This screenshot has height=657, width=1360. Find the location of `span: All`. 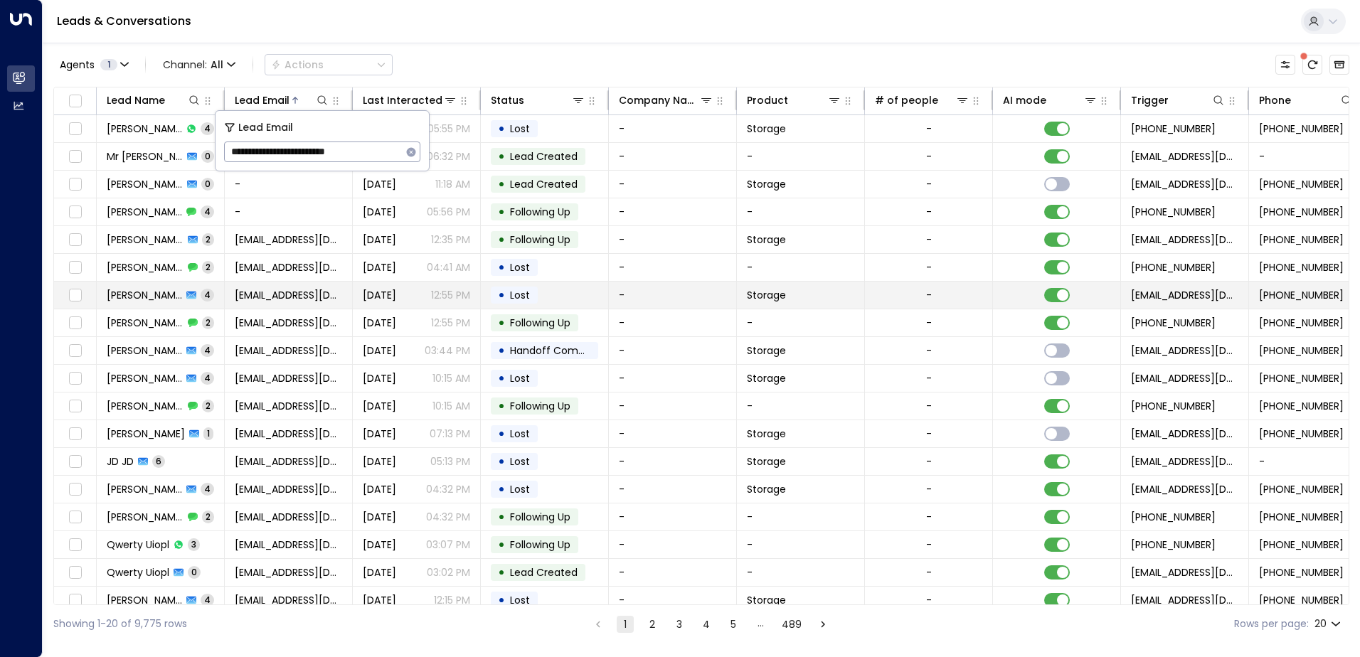

span: All is located at coordinates (217, 65).